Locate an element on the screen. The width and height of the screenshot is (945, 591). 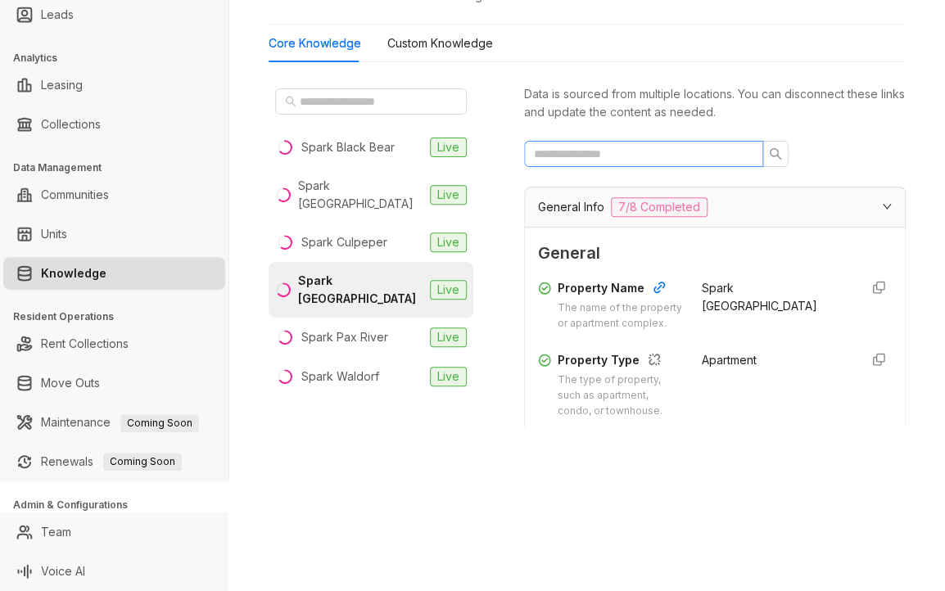
span: Apartment is located at coordinates (729, 359).